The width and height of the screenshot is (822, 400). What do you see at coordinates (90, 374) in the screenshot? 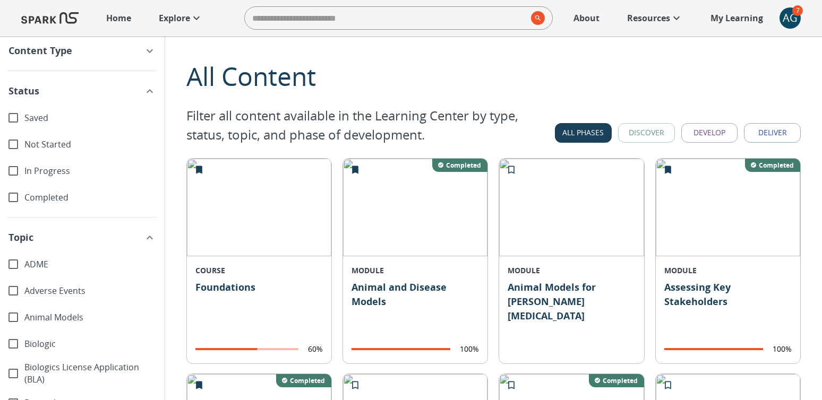
I see `span: Biologics License Application (BLA)` at bounding box center [90, 374].